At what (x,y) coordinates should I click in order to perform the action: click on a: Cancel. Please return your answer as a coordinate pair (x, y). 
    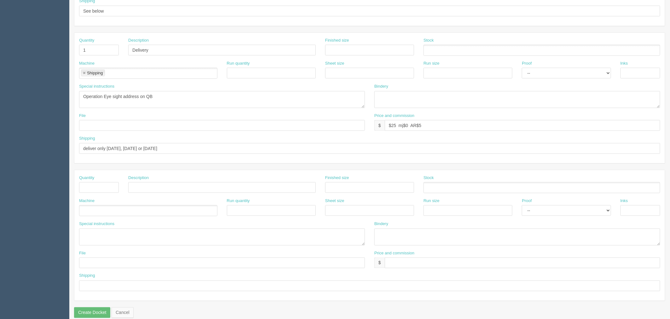
    Looking at the image, I should click on (123, 312).